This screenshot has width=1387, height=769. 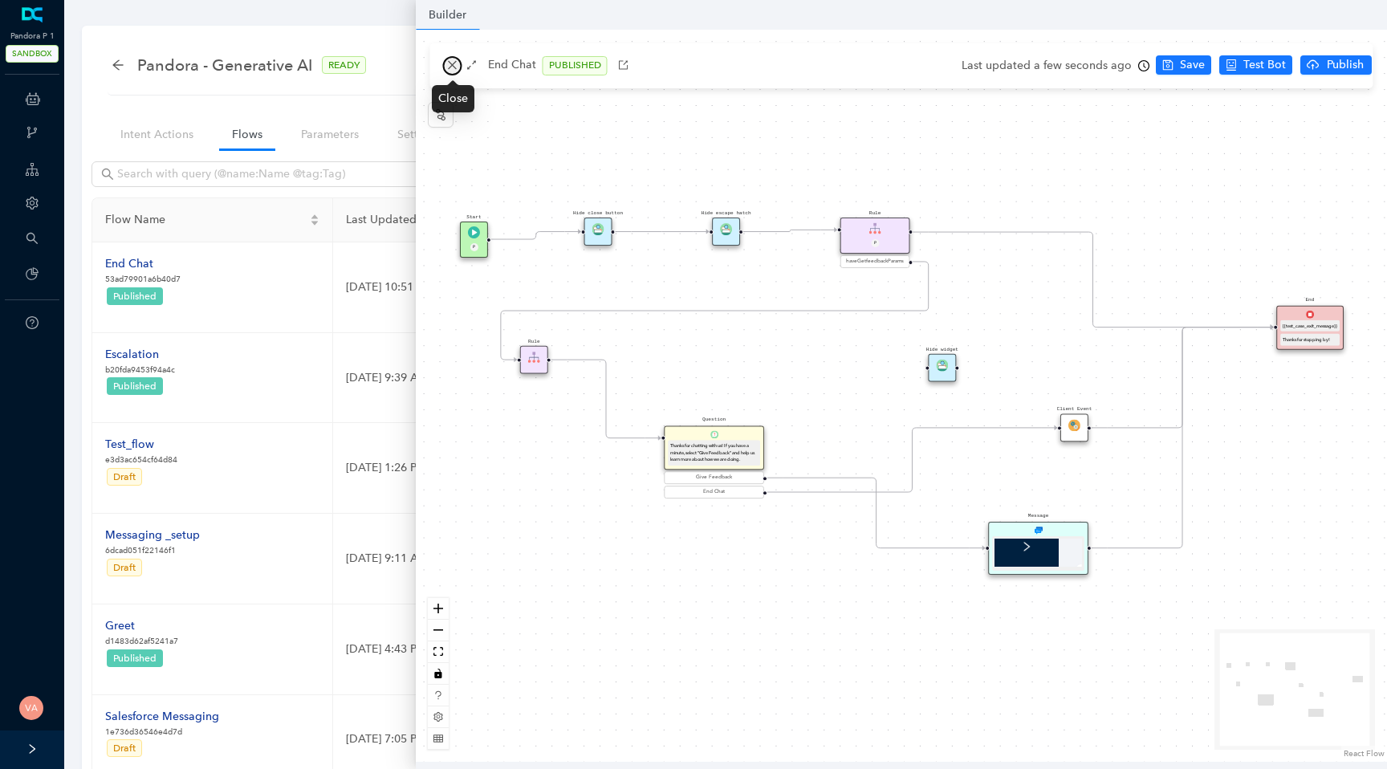 I want to click on span: branches, so click(x=32, y=132).